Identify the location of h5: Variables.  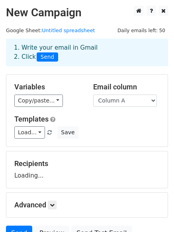
(48, 87).